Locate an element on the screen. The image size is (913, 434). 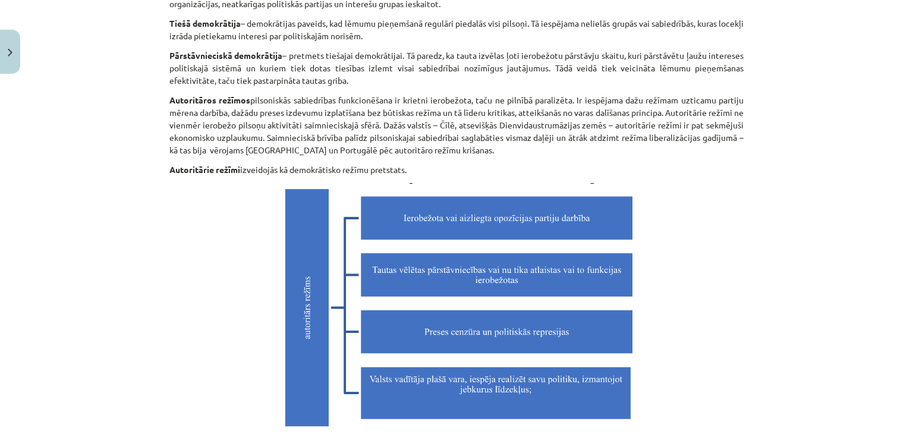
p: pilsoniskās sabiedrības funkcionēšana ir krietni ierobežota, taču ne pilnībā paralizēta. Ir iespē... is located at coordinates (456, 125).